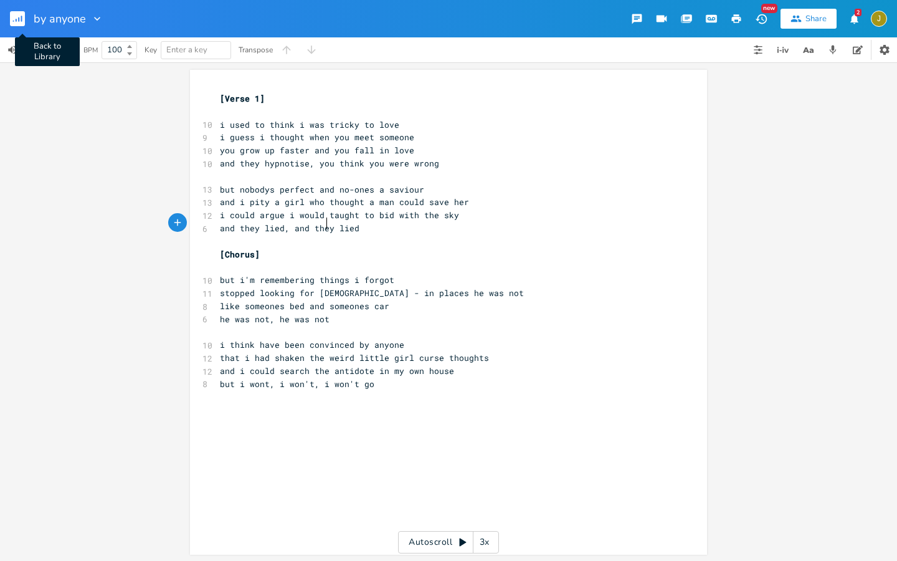 The image size is (897, 561). I want to click on div: Autoscroll, so click(449, 542).